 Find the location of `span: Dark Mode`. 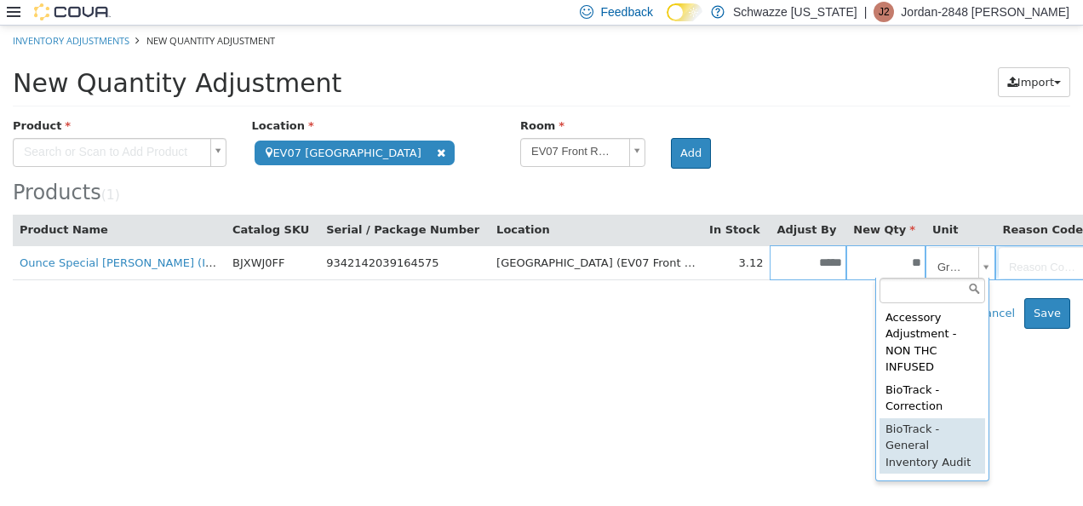

span: Dark Mode is located at coordinates (667, 21).